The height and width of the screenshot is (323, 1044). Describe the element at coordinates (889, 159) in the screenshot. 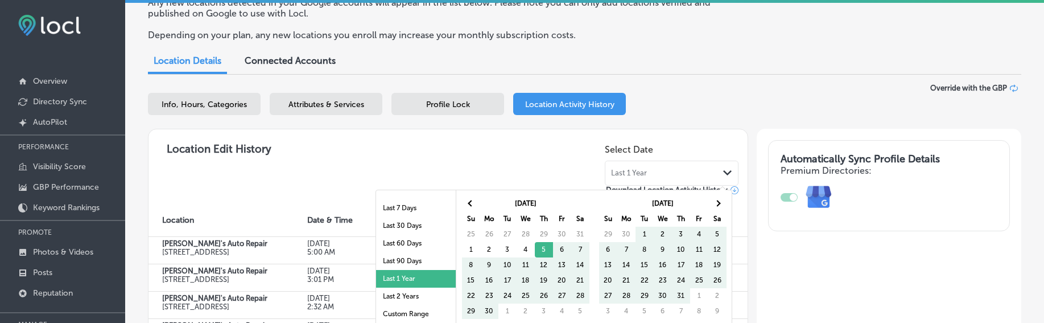

I see `h3: Automatically Sync Profile Details` at that location.